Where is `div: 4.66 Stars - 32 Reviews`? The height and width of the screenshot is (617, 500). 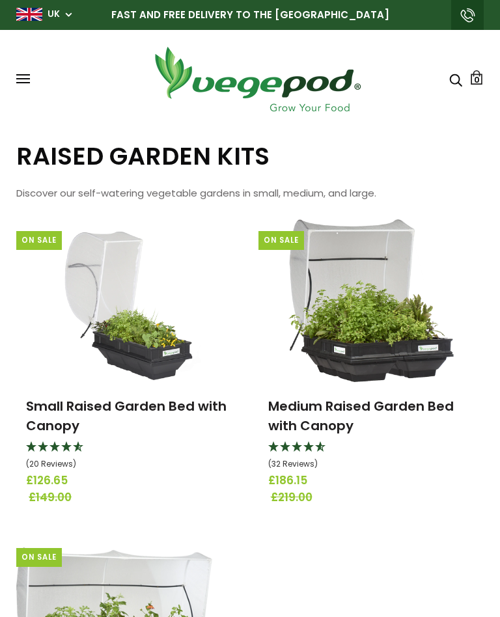 div: 4.66 Stars - 32 Reviews is located at coordinates (371, 455).